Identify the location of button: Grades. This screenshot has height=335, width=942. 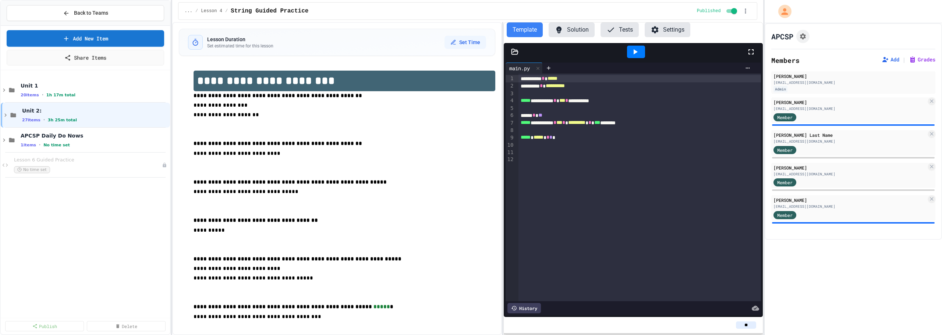
(922, 60).